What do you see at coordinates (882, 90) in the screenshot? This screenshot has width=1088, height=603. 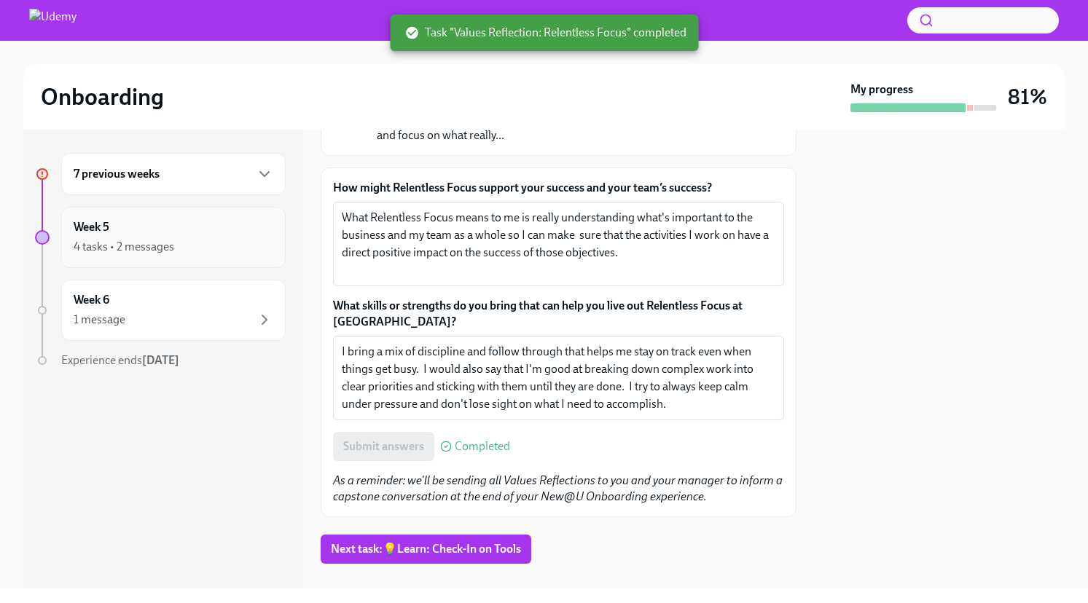 I see `strong: My progress` at bounding box center [882, 90].